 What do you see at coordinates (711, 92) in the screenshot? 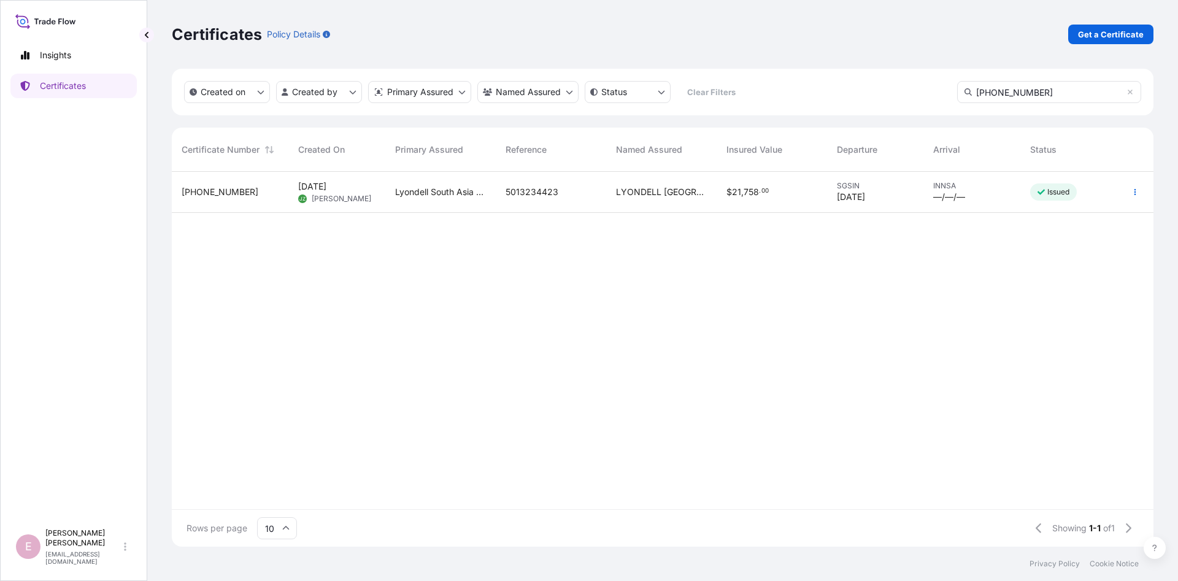
I see `button: Clear Filters` at bounding box center [711, 92].